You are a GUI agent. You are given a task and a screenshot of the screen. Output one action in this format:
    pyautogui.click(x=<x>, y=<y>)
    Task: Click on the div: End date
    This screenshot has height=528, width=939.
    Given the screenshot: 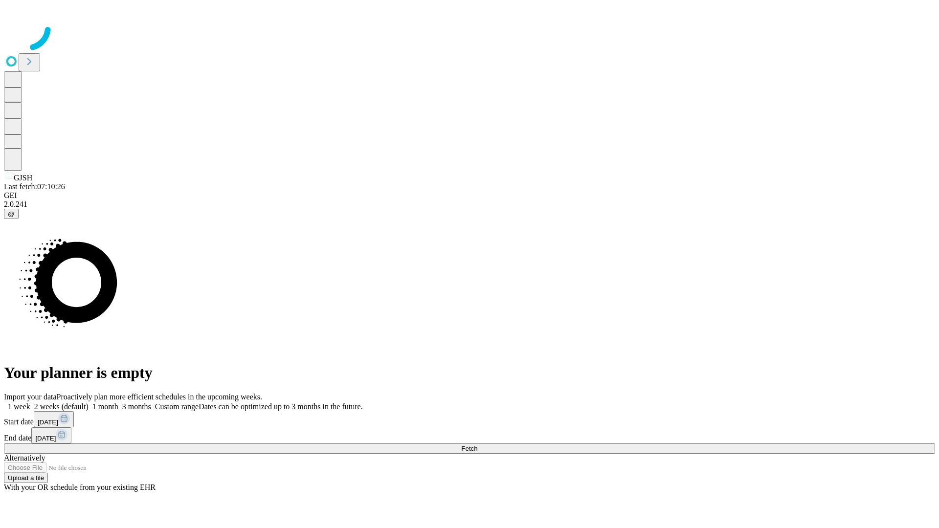 What is the action you would take?
    pyautogui.click(x=470, y=435)
    